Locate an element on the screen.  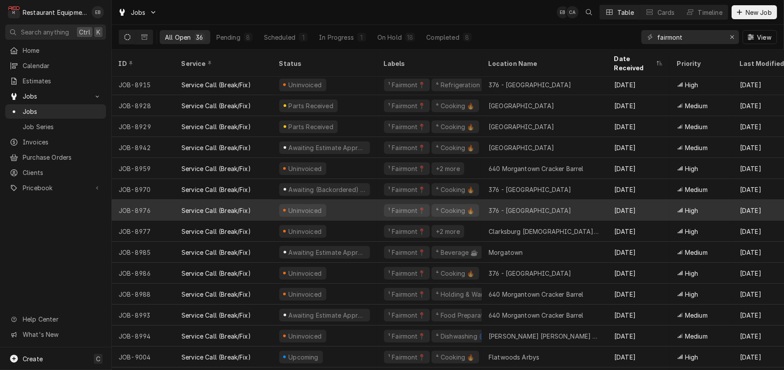
div: Parts Received is located at coordinates (311, 127).